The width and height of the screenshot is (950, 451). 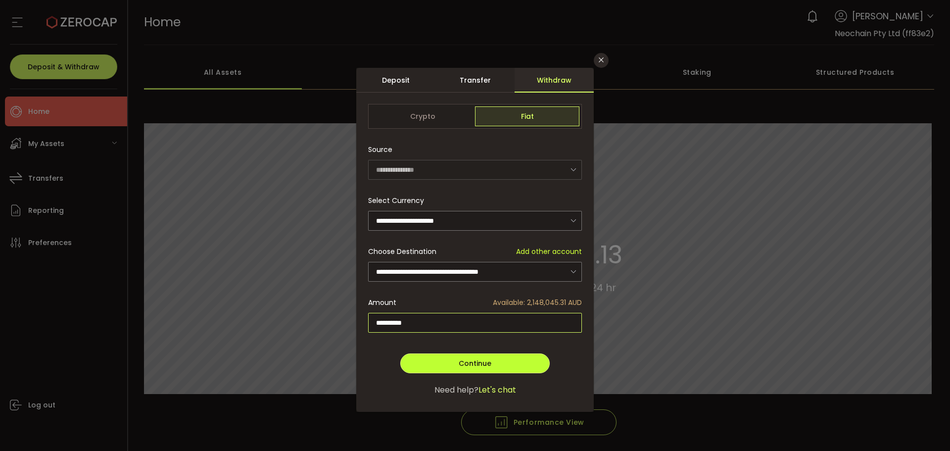 What do you see at coordinates (380, 149) in the screenshot?
I see `span: Source` at bounding box center [380, 149].